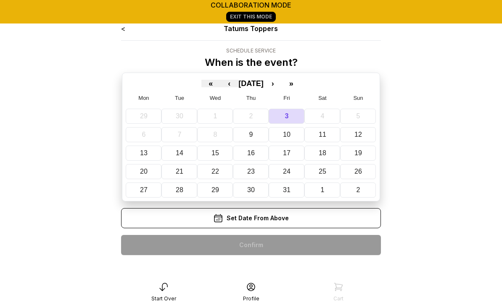 This screenshot has width=502, height=305. Describe the element at coordinates (144, 171) in the screenshot. I see `abbr: October 20, 2025` at that location.